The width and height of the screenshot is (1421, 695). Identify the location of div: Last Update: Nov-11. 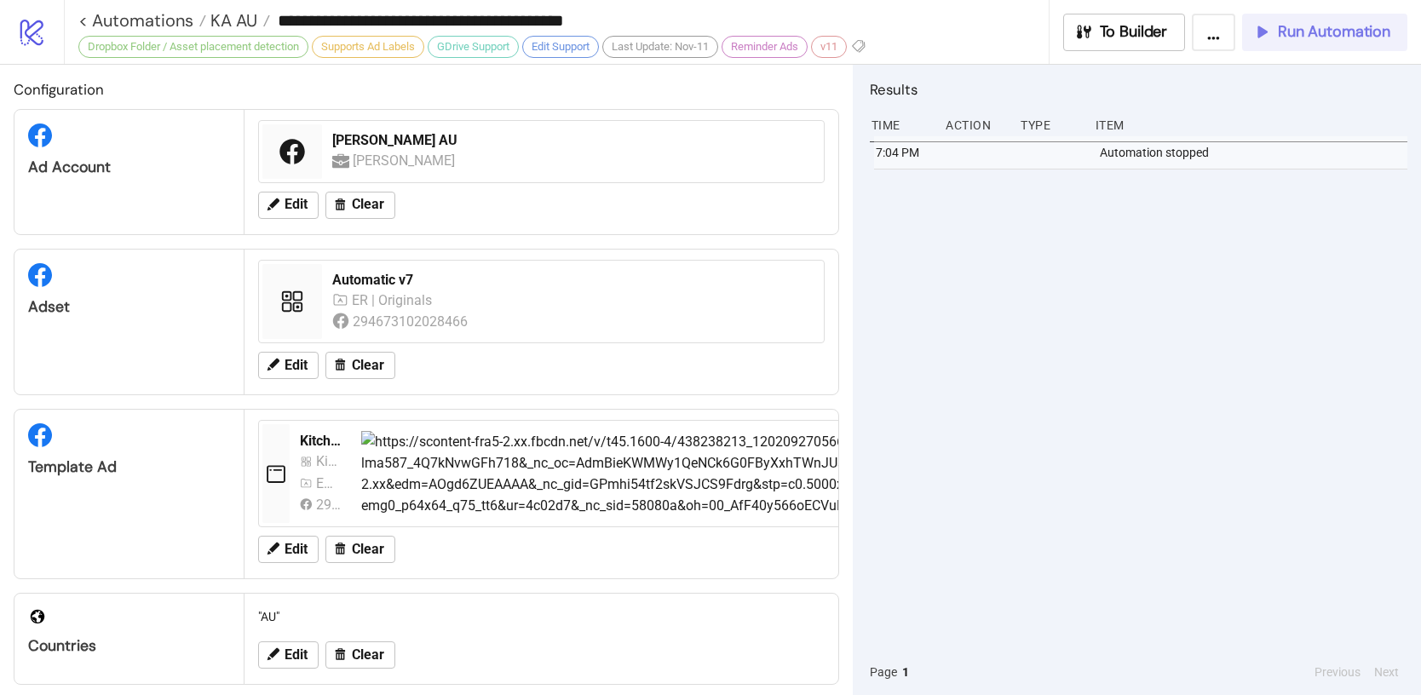
(660, 47).